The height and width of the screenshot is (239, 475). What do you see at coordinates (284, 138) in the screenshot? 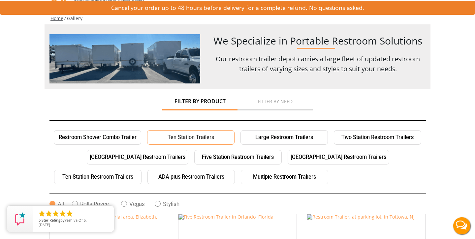
I see `a: Large Restroom Trailers` at bounding box center [284, 138].